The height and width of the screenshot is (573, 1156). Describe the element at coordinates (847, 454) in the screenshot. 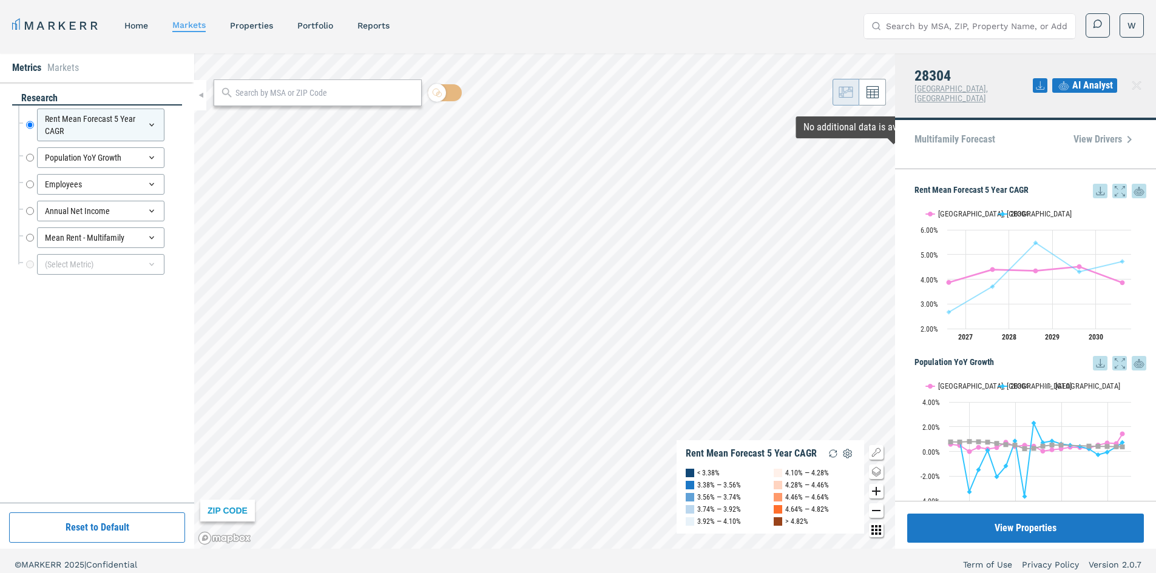

I see `img: Settings` at that location.